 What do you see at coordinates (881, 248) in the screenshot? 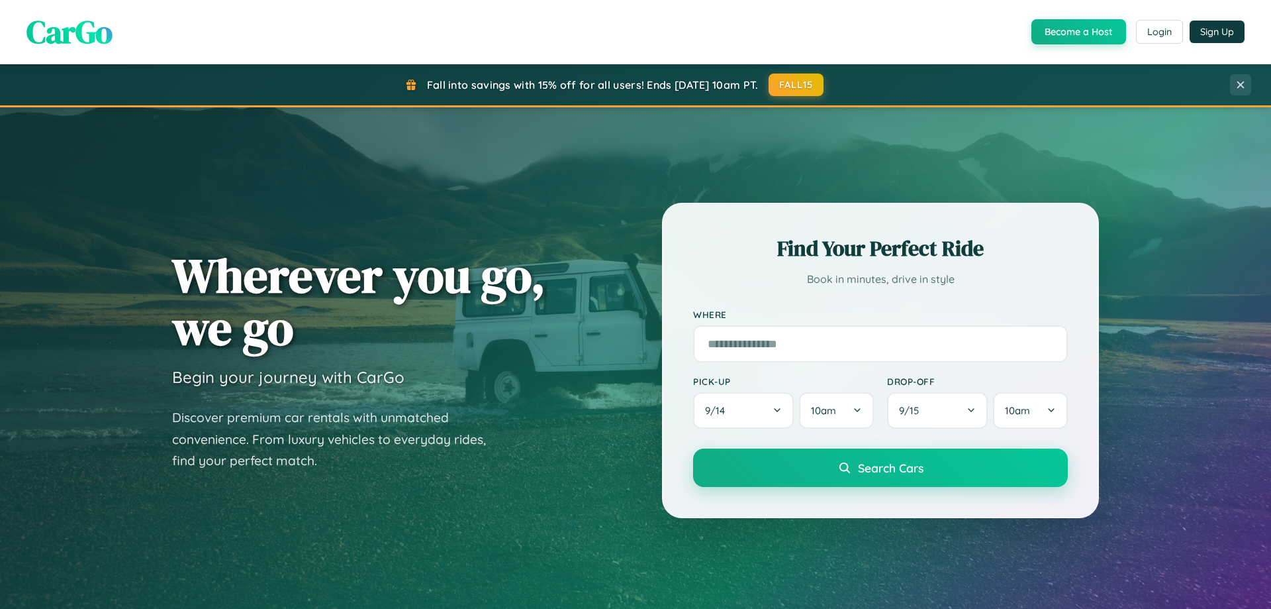
I see `h2: Find Your Perfect Ride` at bounding box center [881, 248].